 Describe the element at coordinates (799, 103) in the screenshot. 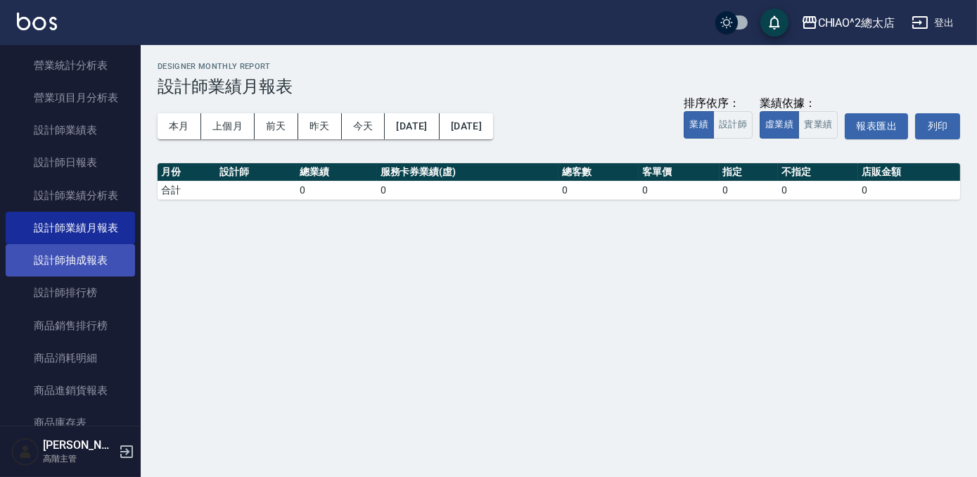

I see `div: 業績依據：` at that location.